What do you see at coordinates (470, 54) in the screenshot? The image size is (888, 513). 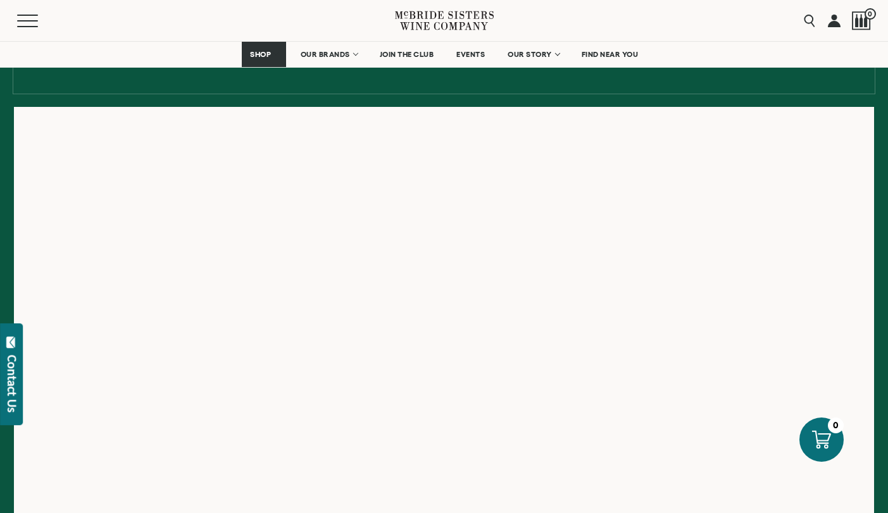 I see `a: EVENTS` at bounding box center [470, 54].